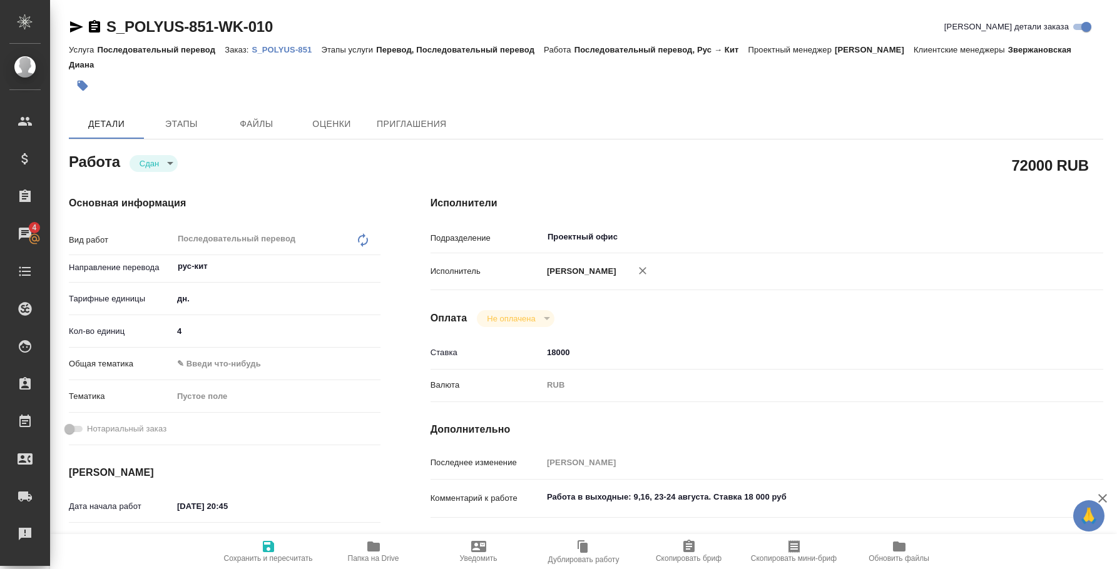 The image size is (1117, 569). What do you see at coordinates (460, 49) in the screenshot?
I see `p: Перевод, Последовательный перевод` at bounding box center [460, 49].